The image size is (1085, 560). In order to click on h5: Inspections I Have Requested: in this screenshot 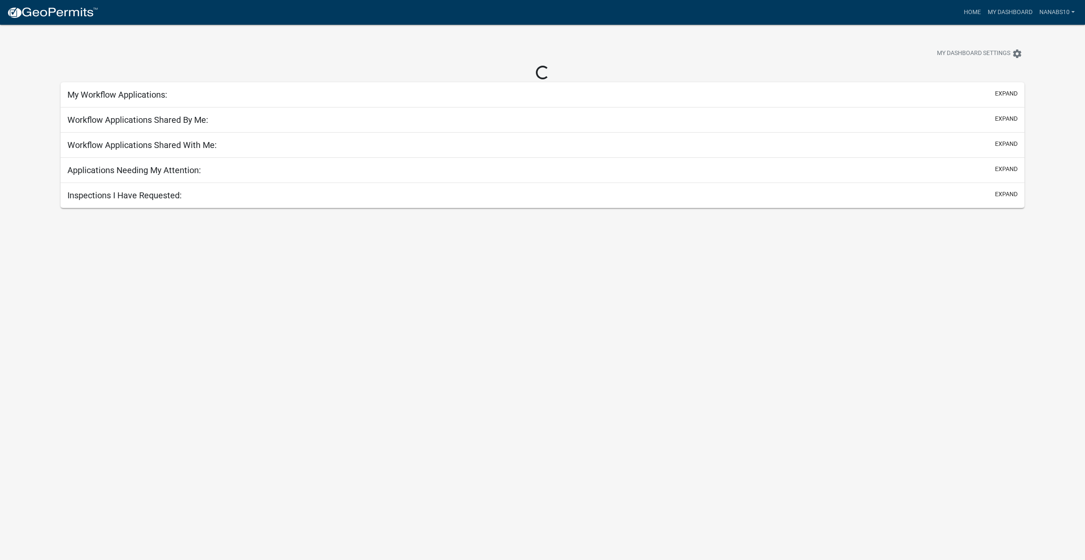, I will do `click(125, 195)`.